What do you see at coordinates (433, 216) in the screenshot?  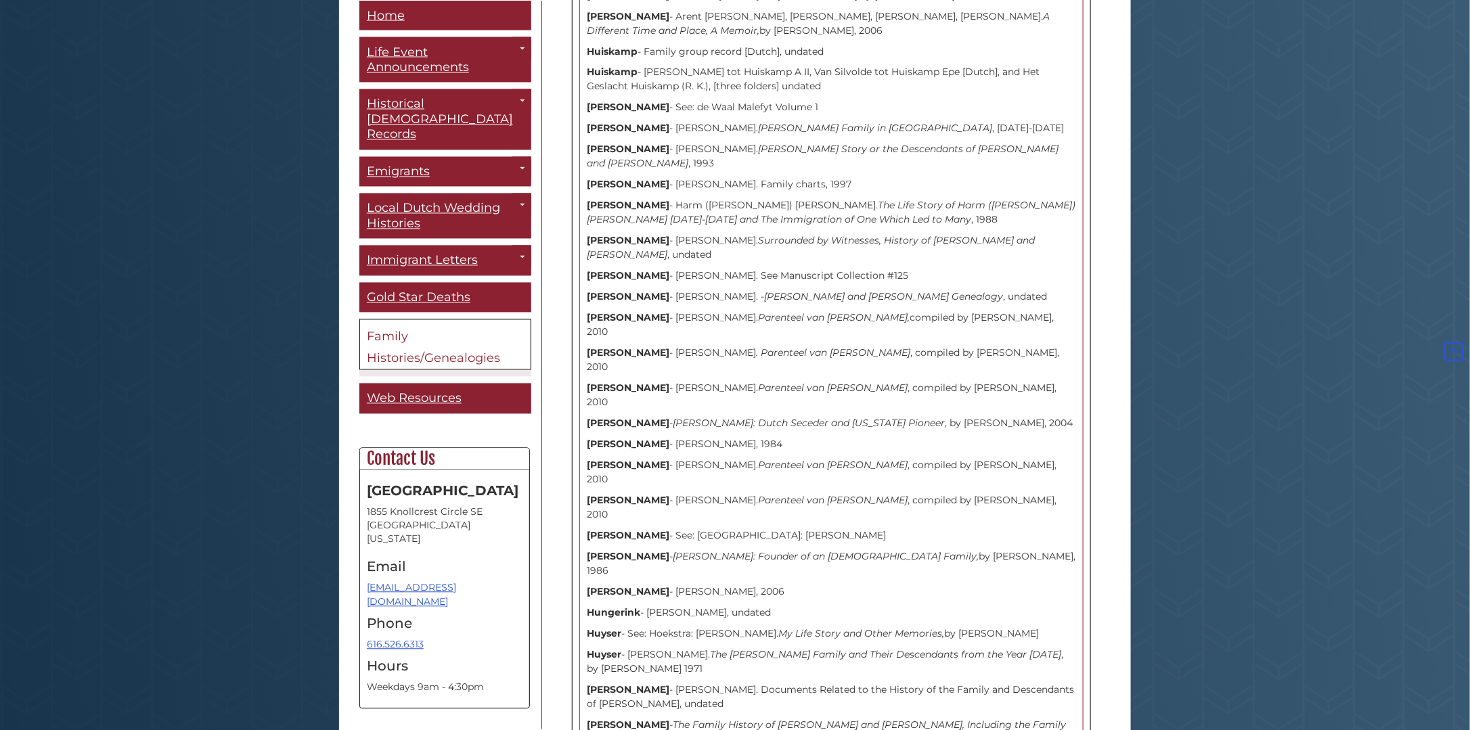 I see `span: Local Dutch Wedding Histories` at bounding box center [433, 216].